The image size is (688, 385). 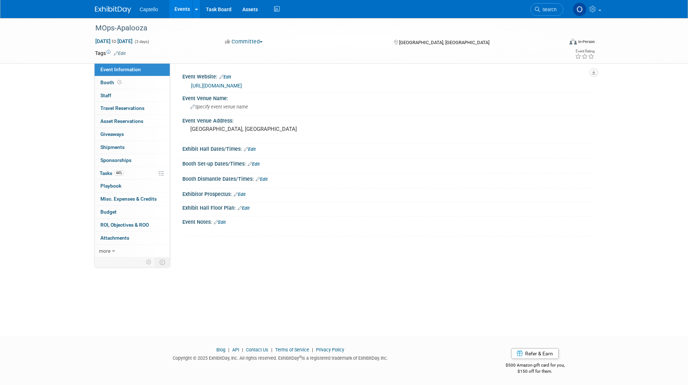 What do you see at coordinates (573, 42) in the screenshot?
I see `img: Format-Inperson.png` at bounding box center [573, 42].